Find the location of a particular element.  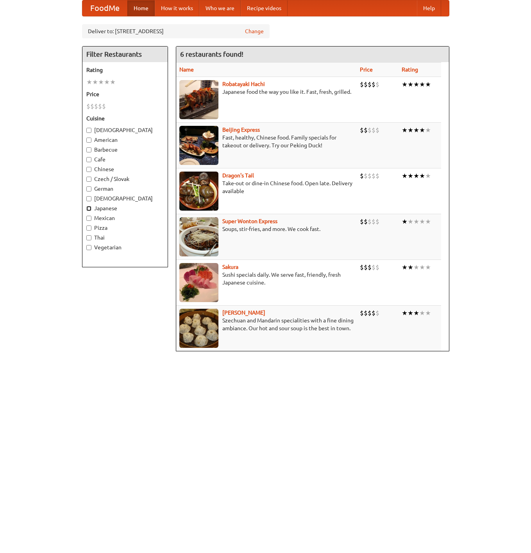

img: sakura.jpg is located at coordinates (199, 283).